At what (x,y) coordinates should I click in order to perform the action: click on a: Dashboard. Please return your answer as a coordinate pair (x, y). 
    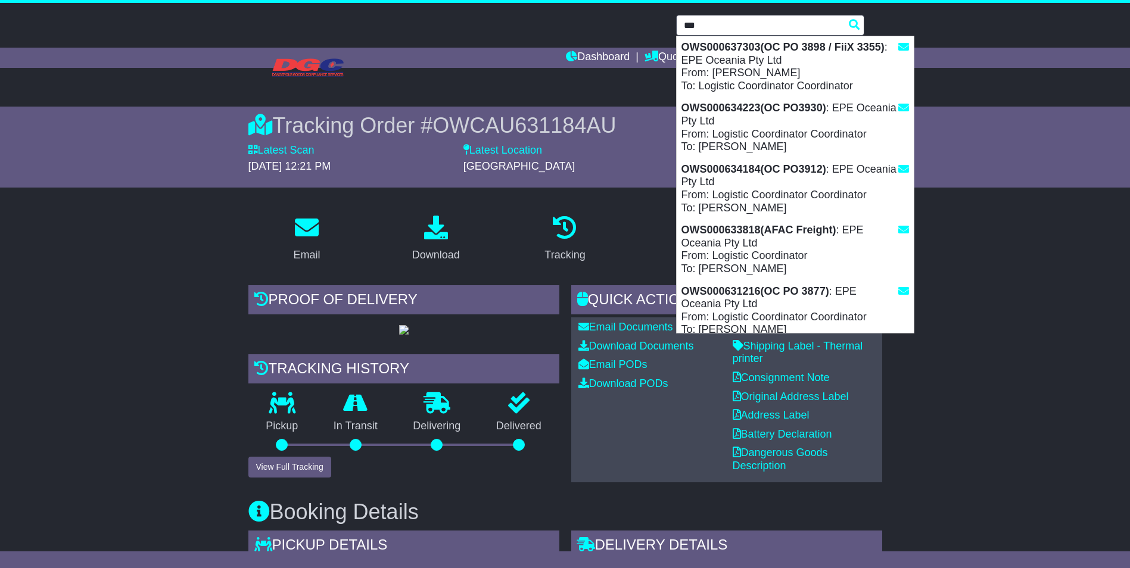
    Looking at the image, I should click on (597, 58).